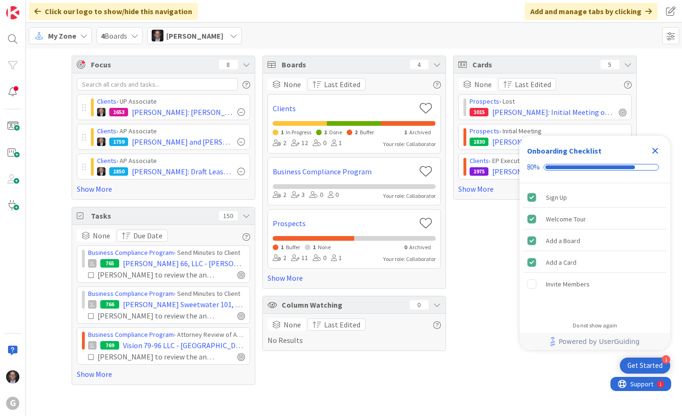  Describe the element at coordinates (655, 151) in the screenshot. I see `div: Close Checklist` at that location.